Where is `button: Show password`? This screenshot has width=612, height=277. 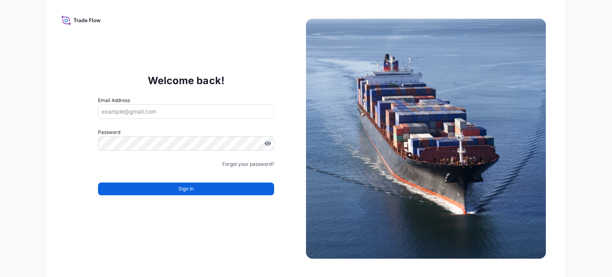
button: Show password is located at coordinates (268, 143).